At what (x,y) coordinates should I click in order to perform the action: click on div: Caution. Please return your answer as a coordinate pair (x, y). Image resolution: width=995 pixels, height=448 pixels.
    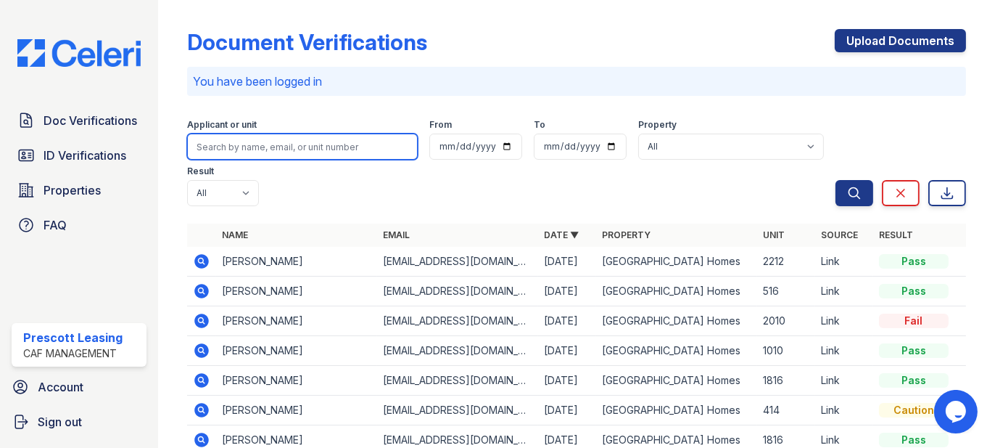
    Looking at the image, I should click on (914, 410).